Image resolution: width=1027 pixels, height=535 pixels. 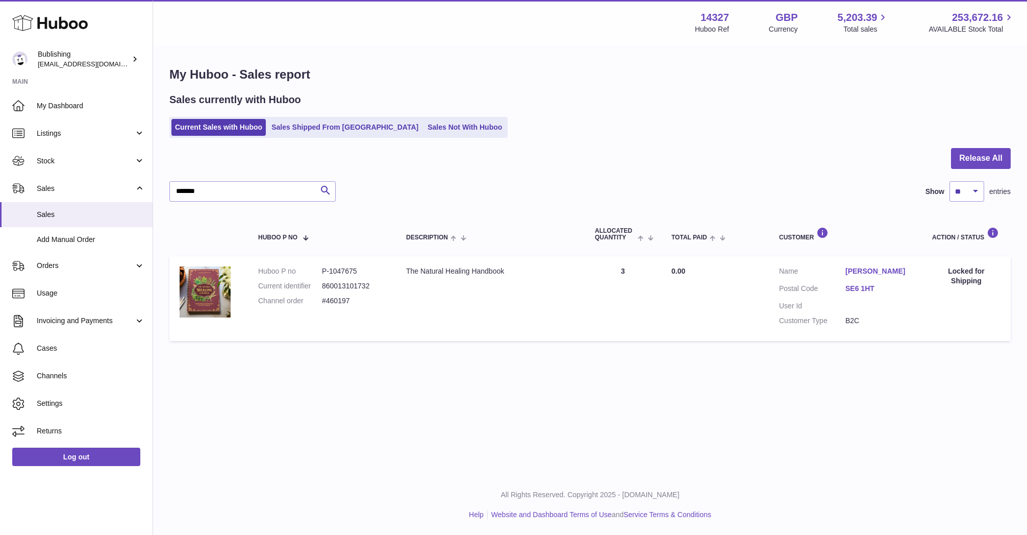 I want to click on span: Huboo P no, so click(x=278, y=237).